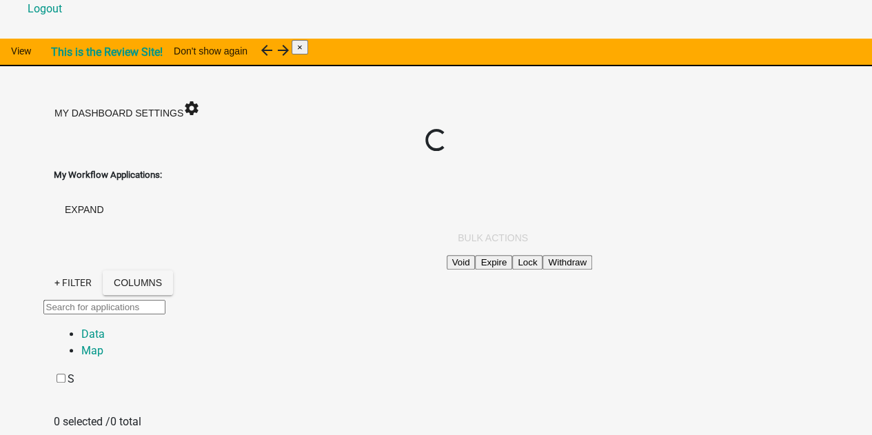  Describe the element at coordinates (192, 108) in the screenshot. I see `i: settings` at that location.